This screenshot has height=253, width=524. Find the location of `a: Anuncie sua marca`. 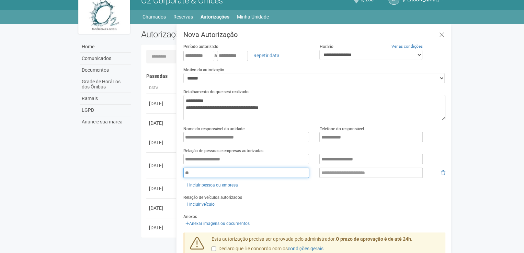

a: Anuncie sua marca is located at coordinates (105, 122).